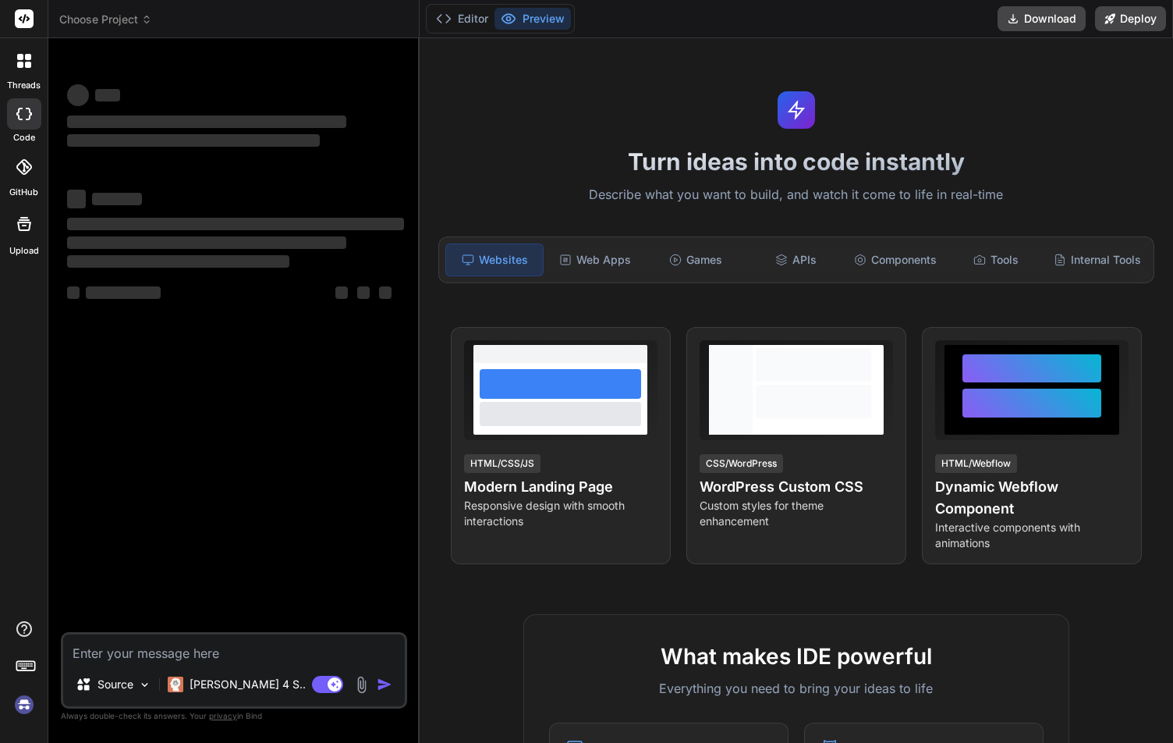 This screenshot has width=1173, height=743. What do you see at coordinates (561, 487) in the screenshot?
I see `h4: Modern Landing Page` at bounding box center [561, 487].